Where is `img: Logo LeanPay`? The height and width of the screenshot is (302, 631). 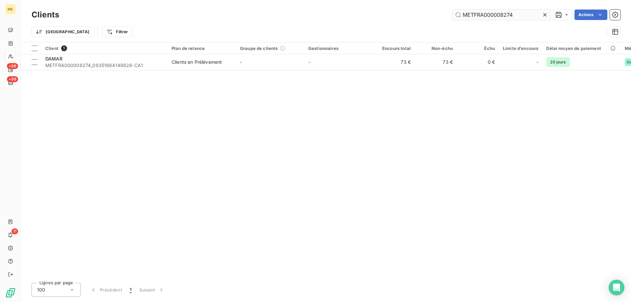
img: Logo LeanPay is located at coordinates (11, 293).